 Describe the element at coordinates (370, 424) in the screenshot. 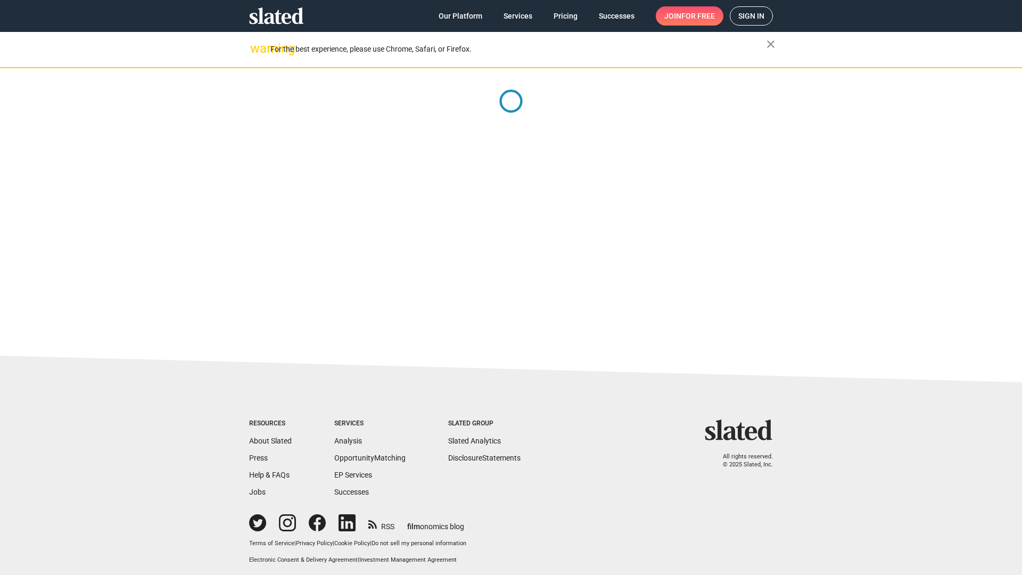

I see `div: Services` at that location.